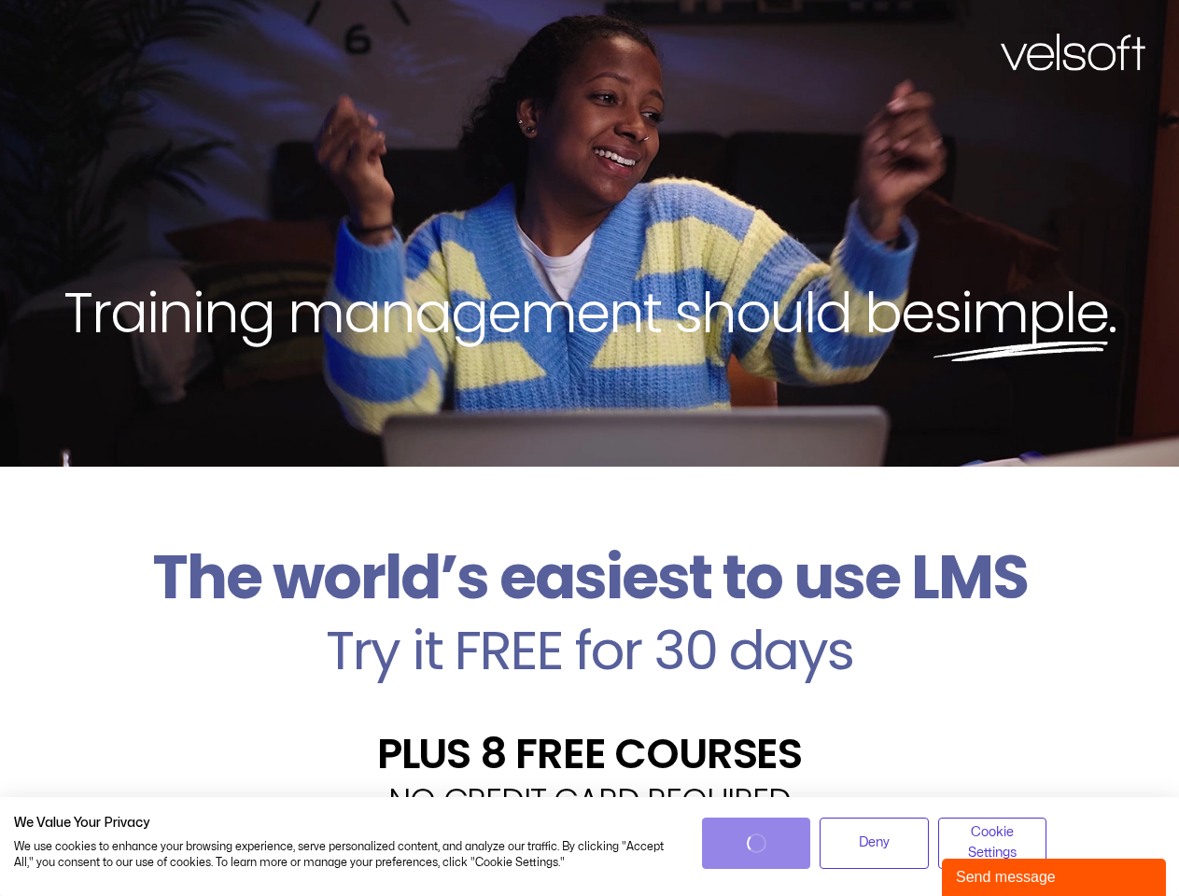  Describe the element at coordinates (1020, 313) in the screenshot. I see `span: simple` at that location.